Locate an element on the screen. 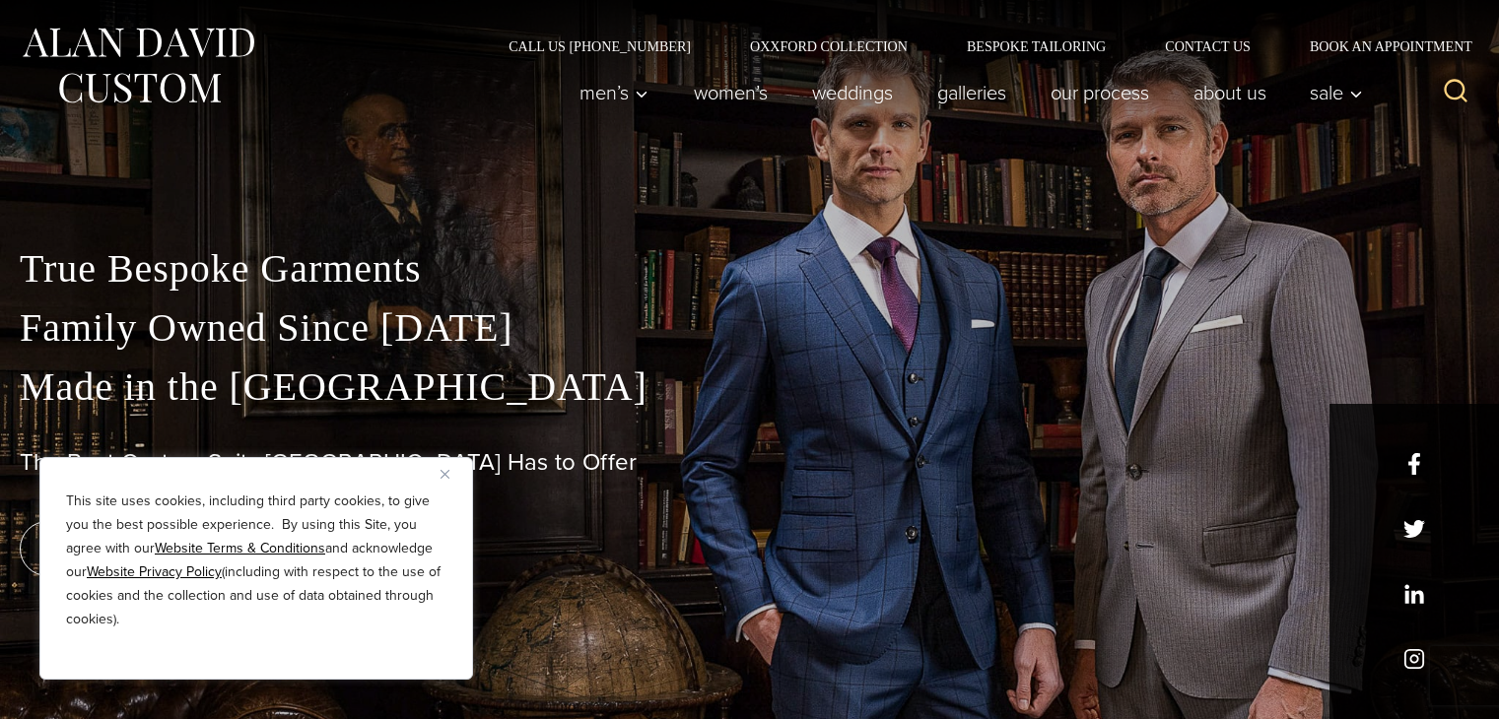 This screenshot has height=719, width=1499. a: Bespoke Tailoring is located at coordinates (1036, 46).